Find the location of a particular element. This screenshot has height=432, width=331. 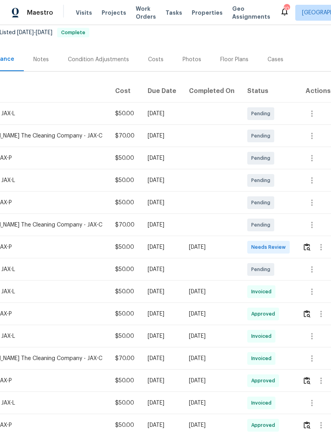

div: 10 is located at coordinates (287, 9).